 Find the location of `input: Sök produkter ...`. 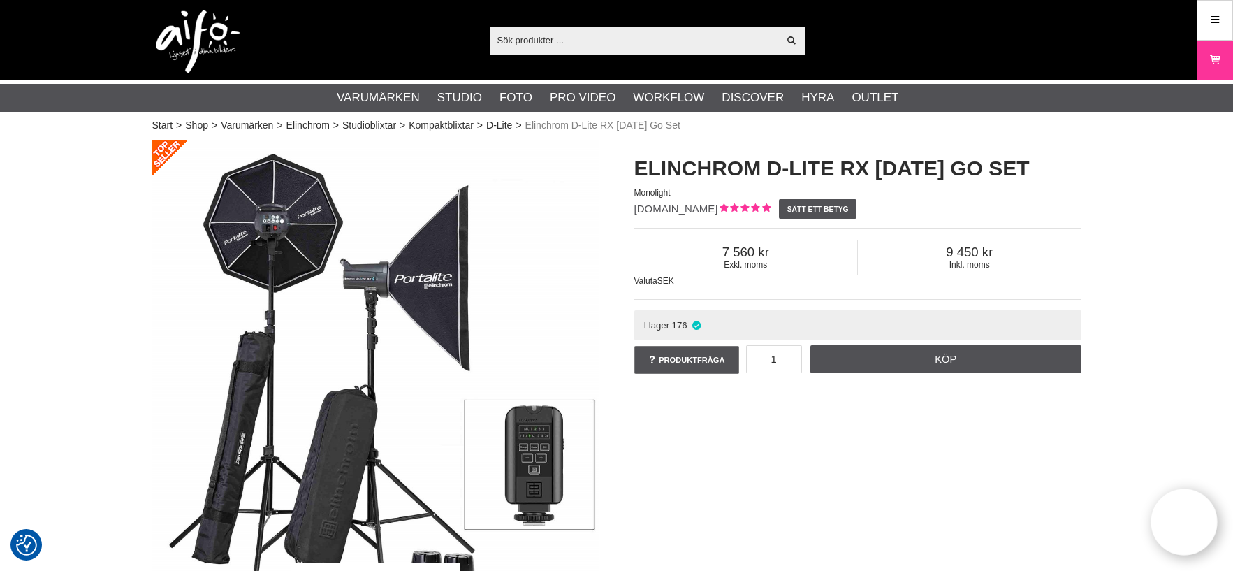

input: Sök produkter ... is located at coordinates (634, 40).